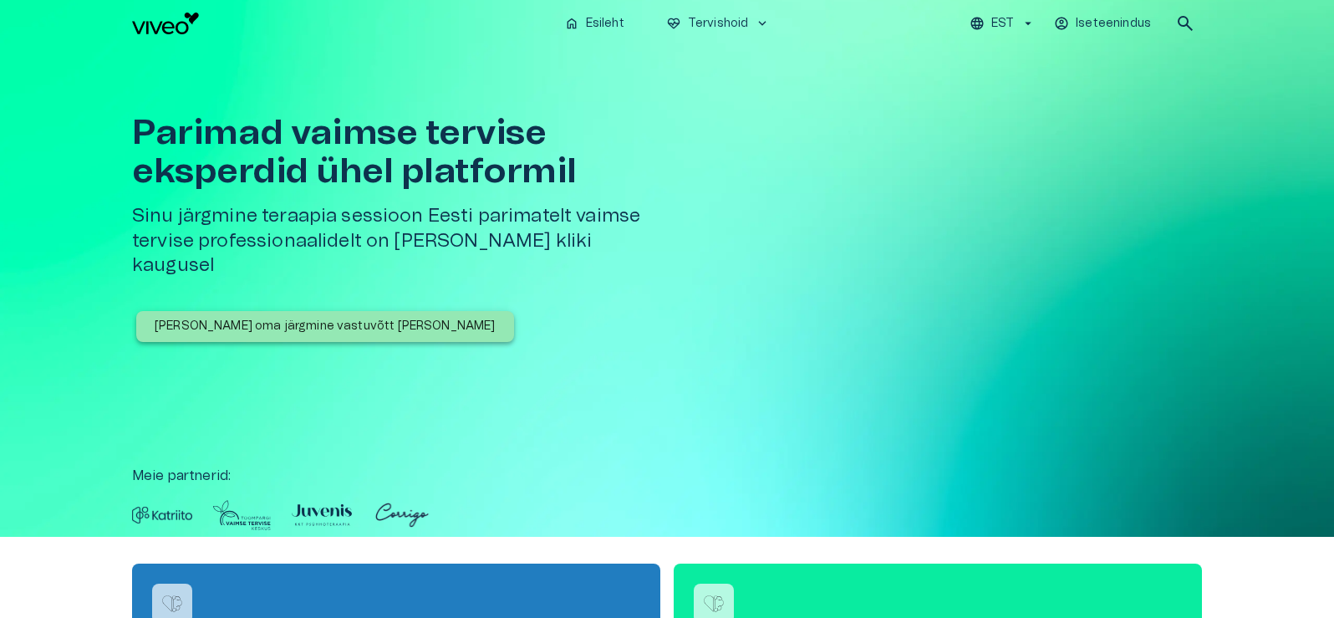  Describe the element at coordinates (1185, 23) in the screenshot. I see `button: open search modal` at that location.